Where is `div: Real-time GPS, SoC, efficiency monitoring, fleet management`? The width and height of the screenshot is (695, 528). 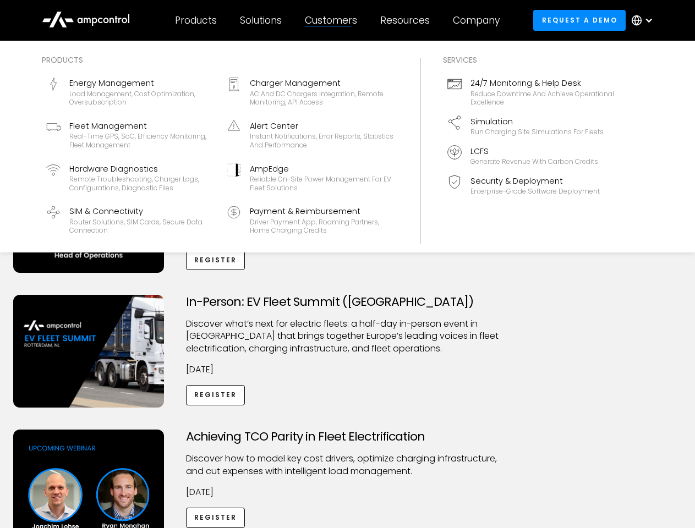 div: Real-time GPS, SoC, efficiency monitoring, fleet management is located at coordinates (141, 140).